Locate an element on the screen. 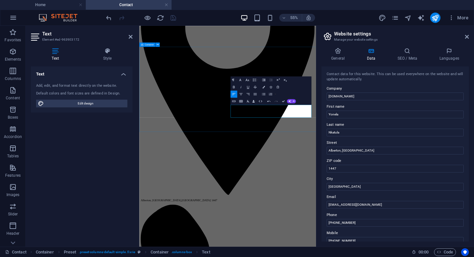 Image resolution: width=474 pixels, height=257 pixels. button: Superscript is located at coordinates (278, 80).